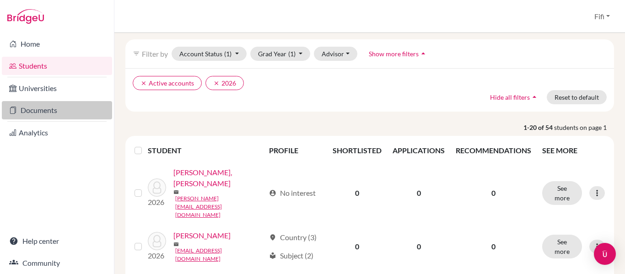 This screenshot has width=625, height=274. I want to click on button: Advisor, so click(335, 54).